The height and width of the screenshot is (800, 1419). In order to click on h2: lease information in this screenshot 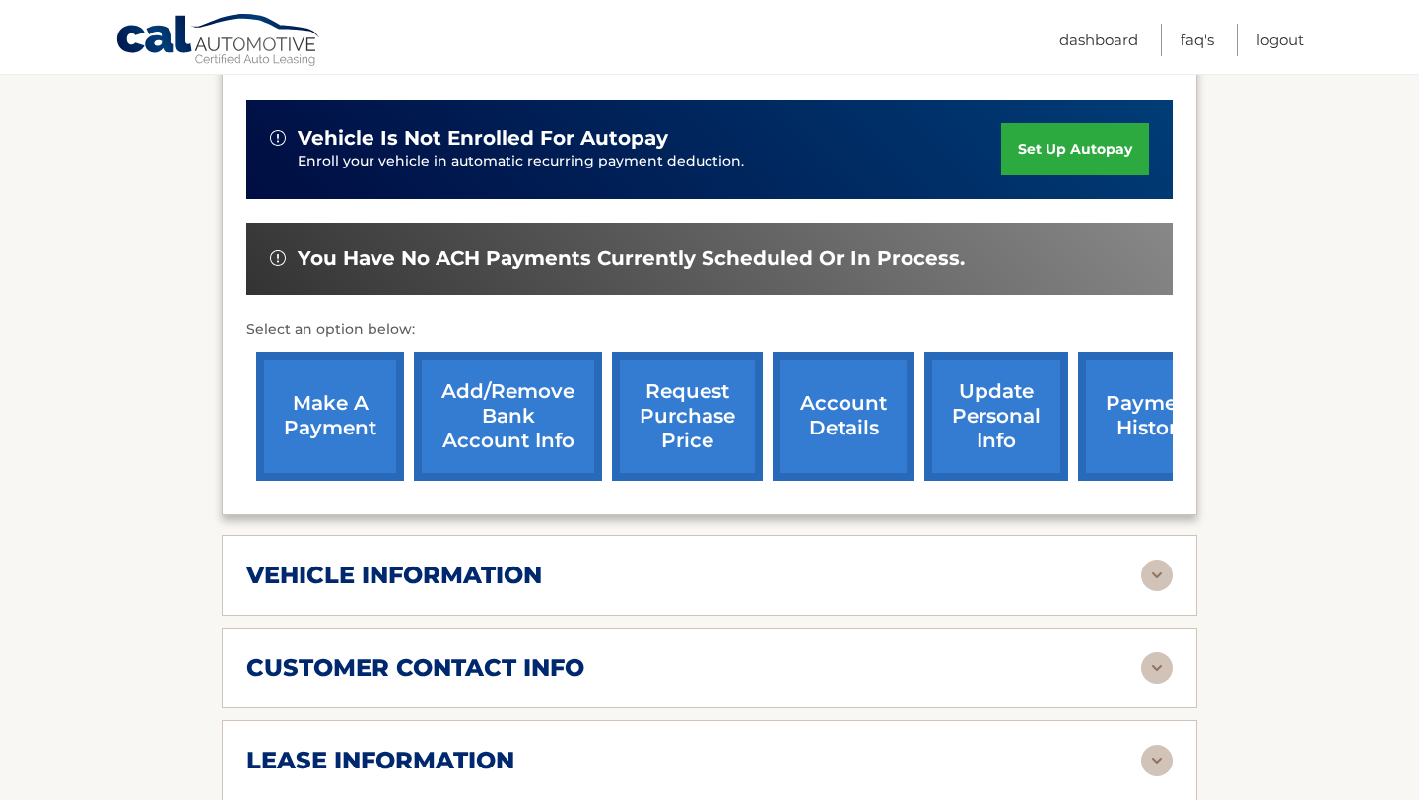, I will do `click(380, 761)`.